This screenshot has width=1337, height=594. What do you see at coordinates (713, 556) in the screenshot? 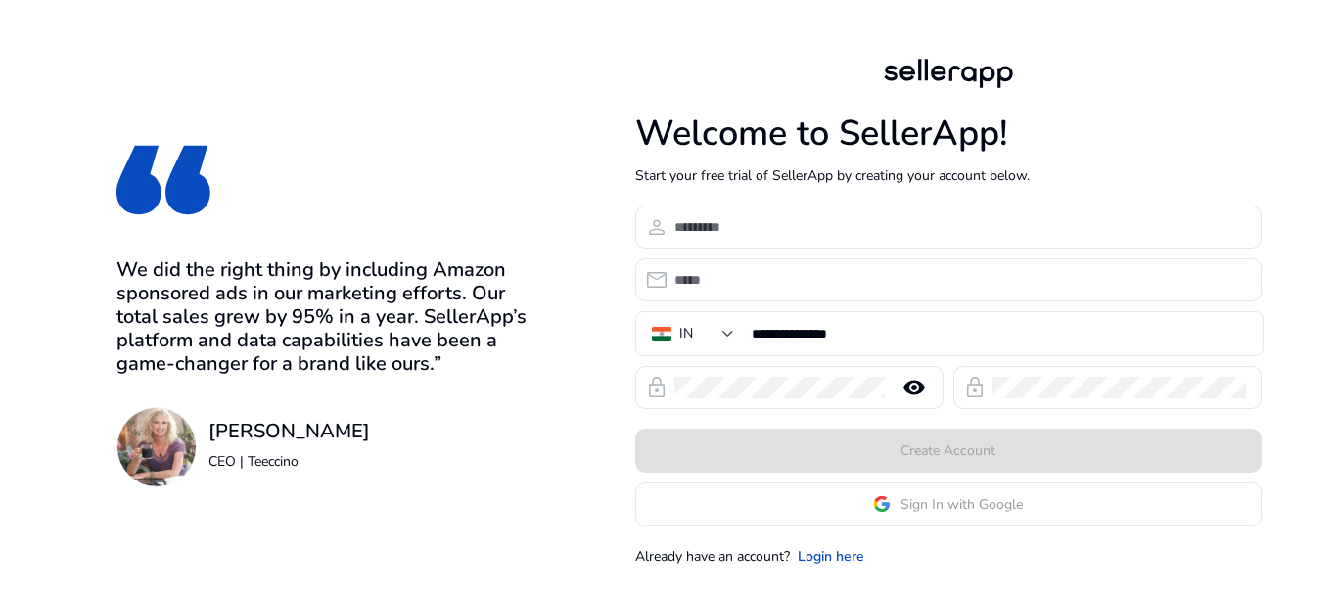
I see `p: Already have an account?` at bounding box center [713, 556].